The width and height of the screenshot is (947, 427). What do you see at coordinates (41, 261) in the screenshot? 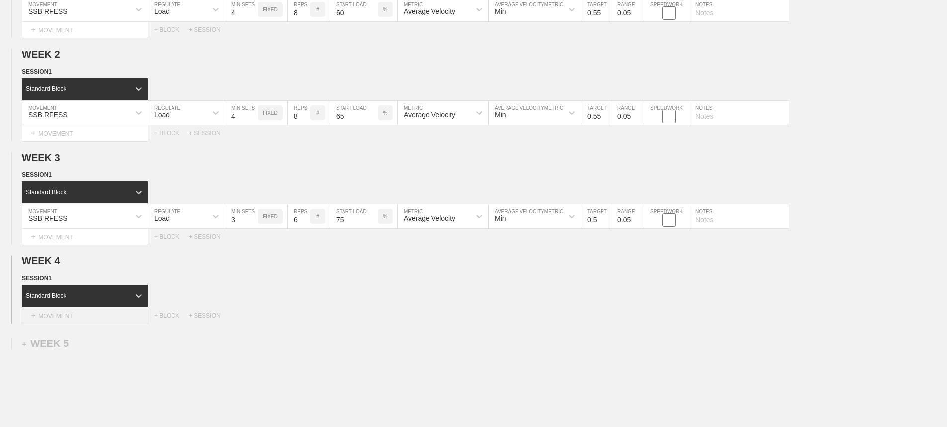
I see `span: WEEK 4` at bounding box center [41, 261].